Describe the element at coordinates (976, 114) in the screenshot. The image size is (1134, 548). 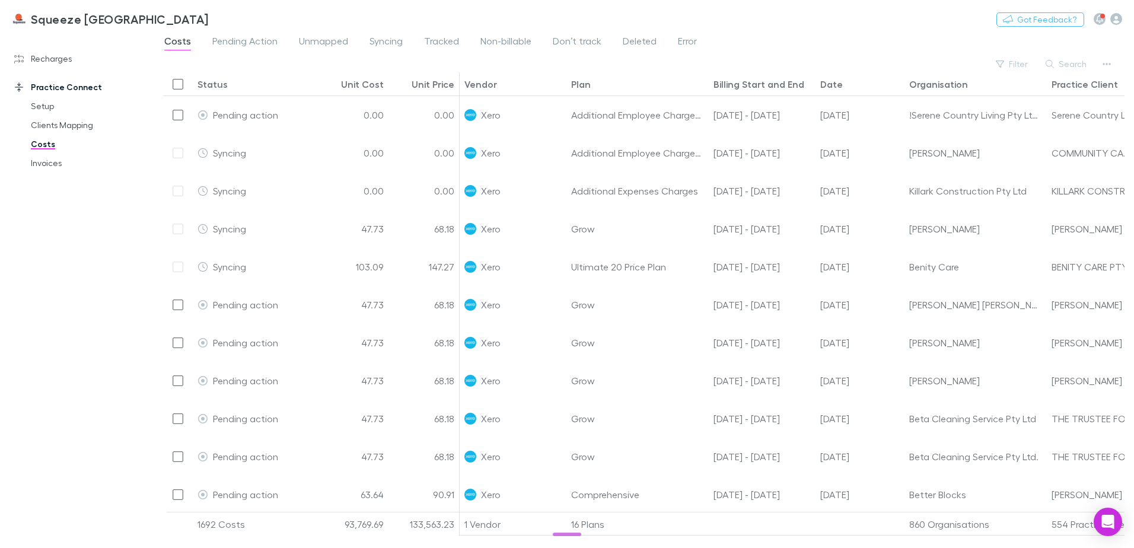
I see `div: !Serene Country Living Pty Ltd - Xero` at that location.